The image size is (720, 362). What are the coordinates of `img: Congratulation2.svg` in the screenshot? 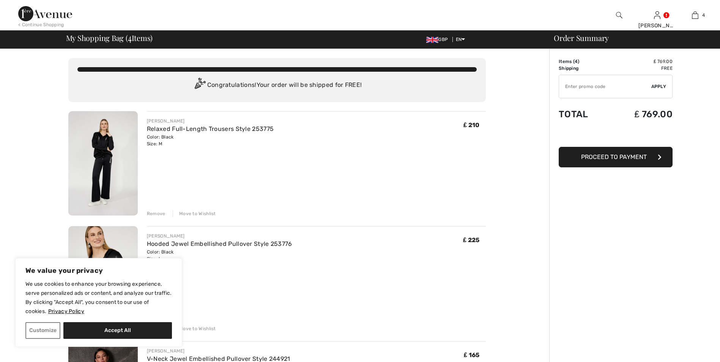 It's located at (200, 85).